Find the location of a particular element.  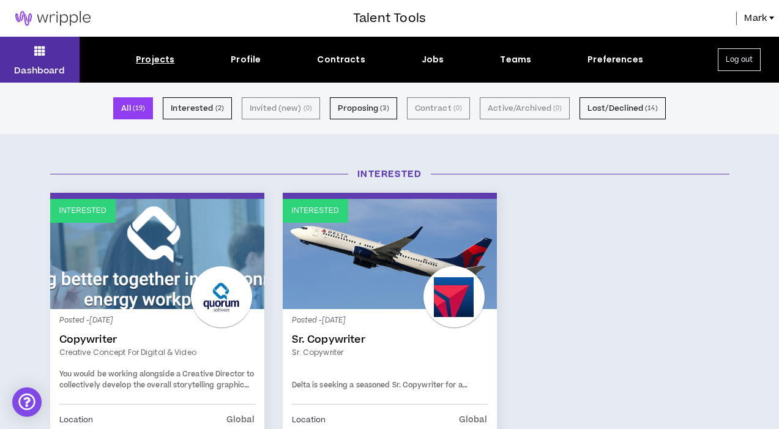

small: ( 14 ) is located at coordinates (651, 108).